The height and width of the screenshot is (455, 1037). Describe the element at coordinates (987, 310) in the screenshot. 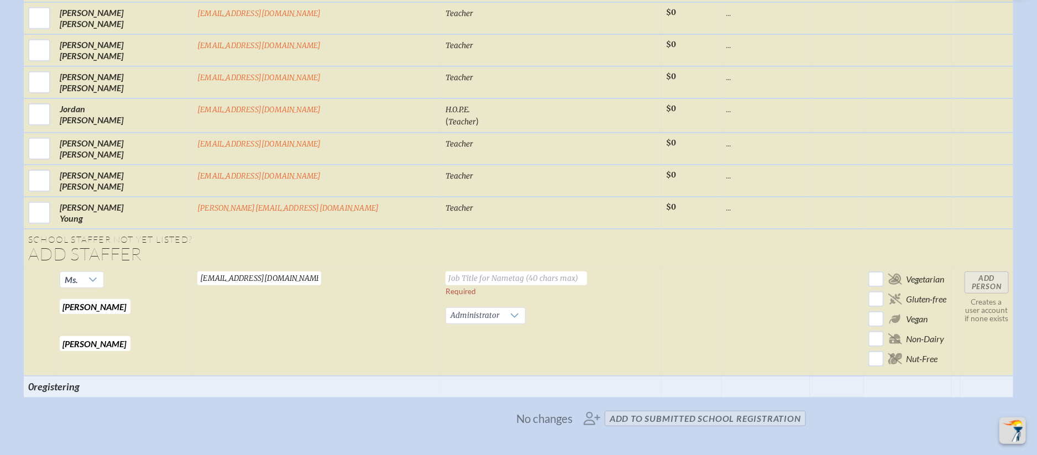

I see `p: Creates a user account if none exists` at that location.